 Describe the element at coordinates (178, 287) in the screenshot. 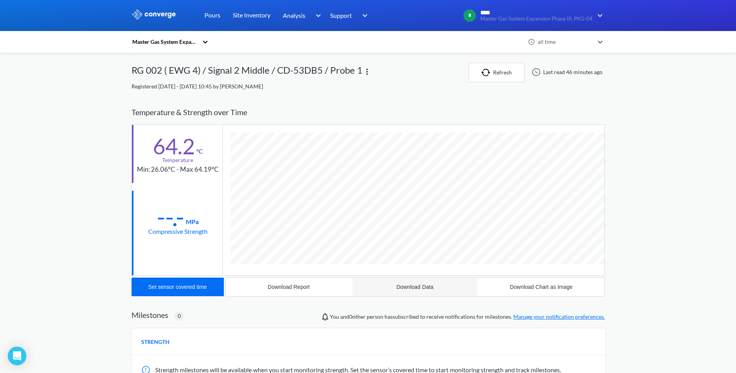

I see `button: Set sensor covered time` at that location.